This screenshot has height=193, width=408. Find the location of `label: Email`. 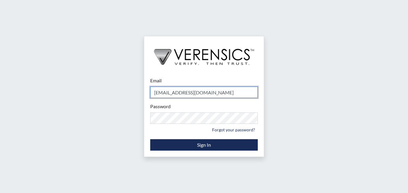

label: Email is located at coordinates (156, 81).